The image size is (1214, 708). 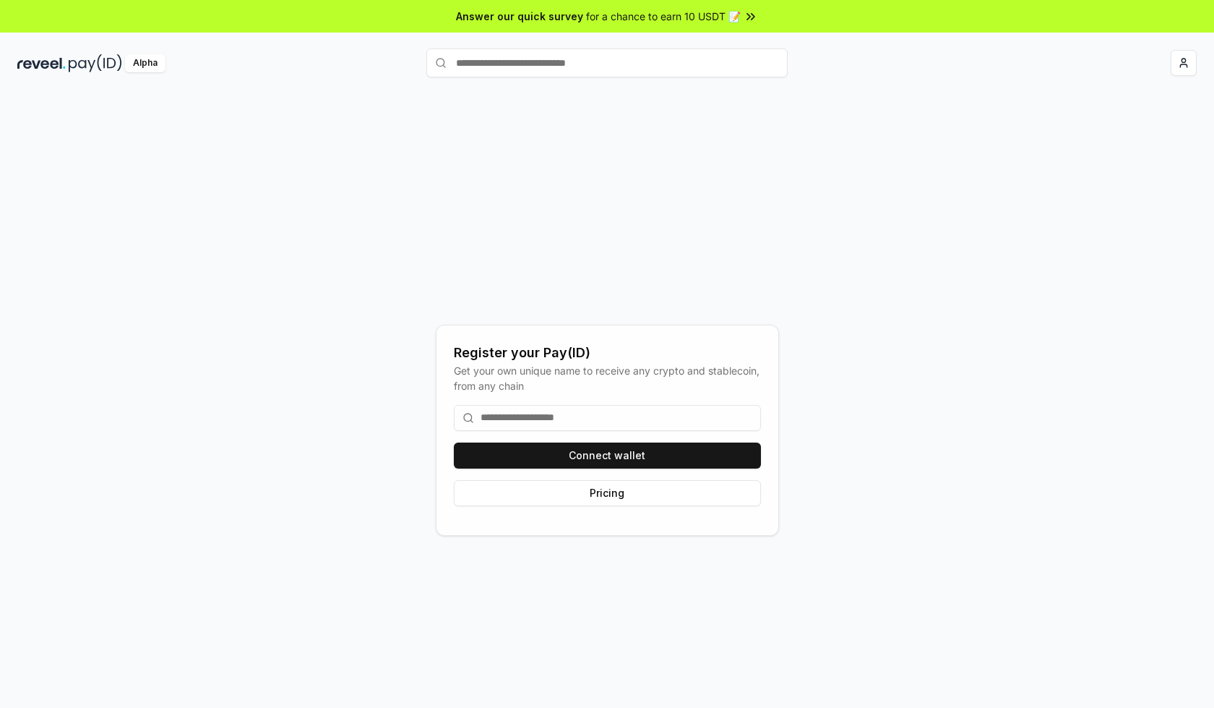 What do you see at coordinates (607, 455) in the screenshot?
I see `button: Connect wallet` at bounding box center [607, 455].